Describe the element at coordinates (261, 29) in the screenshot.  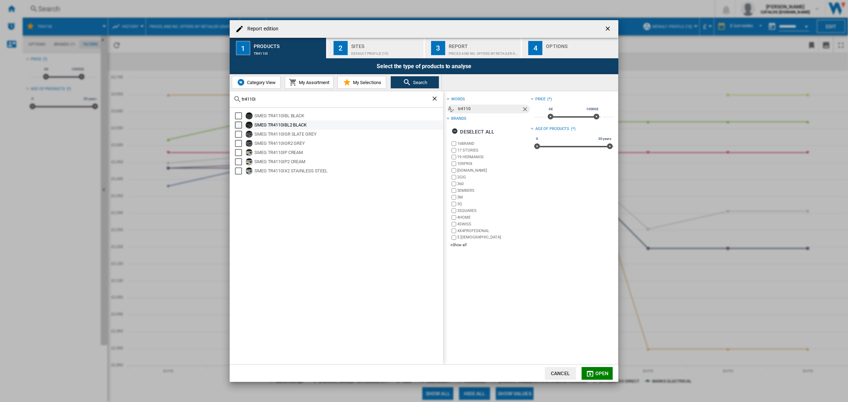
I see `h4: Report edition` at that location.